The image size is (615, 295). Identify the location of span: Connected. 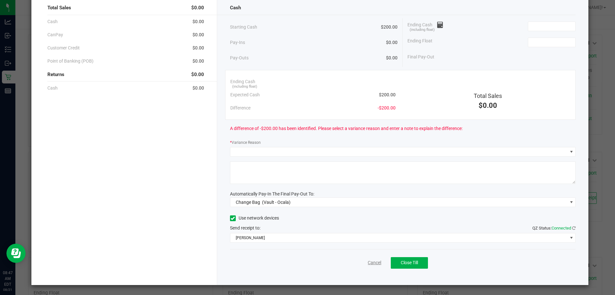
(562, 228).